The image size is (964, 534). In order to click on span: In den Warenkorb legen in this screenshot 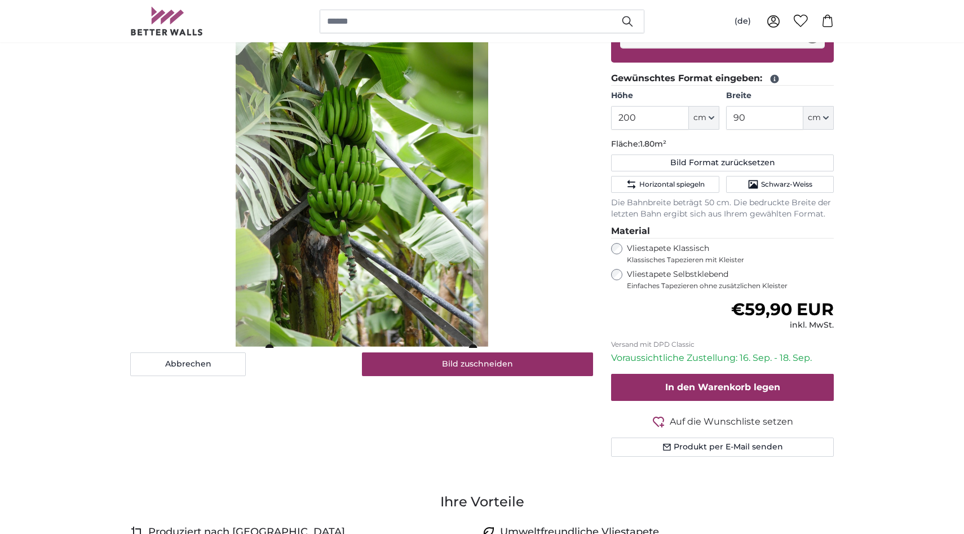, I will do `click(723, 387)`.